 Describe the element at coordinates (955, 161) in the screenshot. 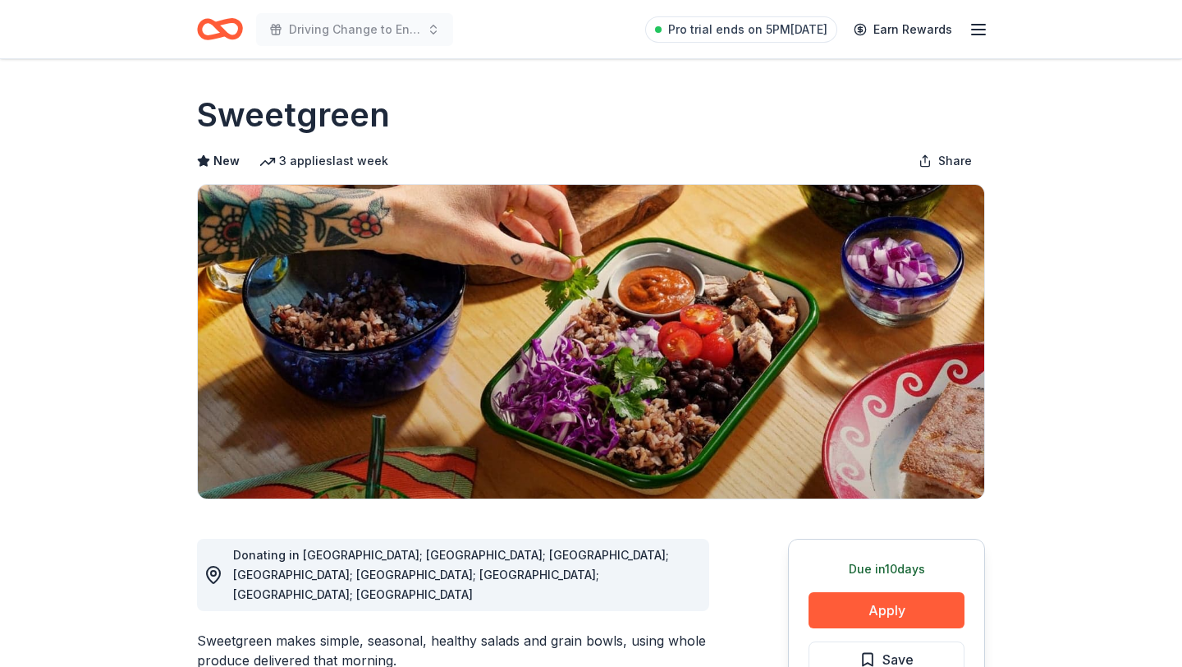

I see `span: Share` at that location.